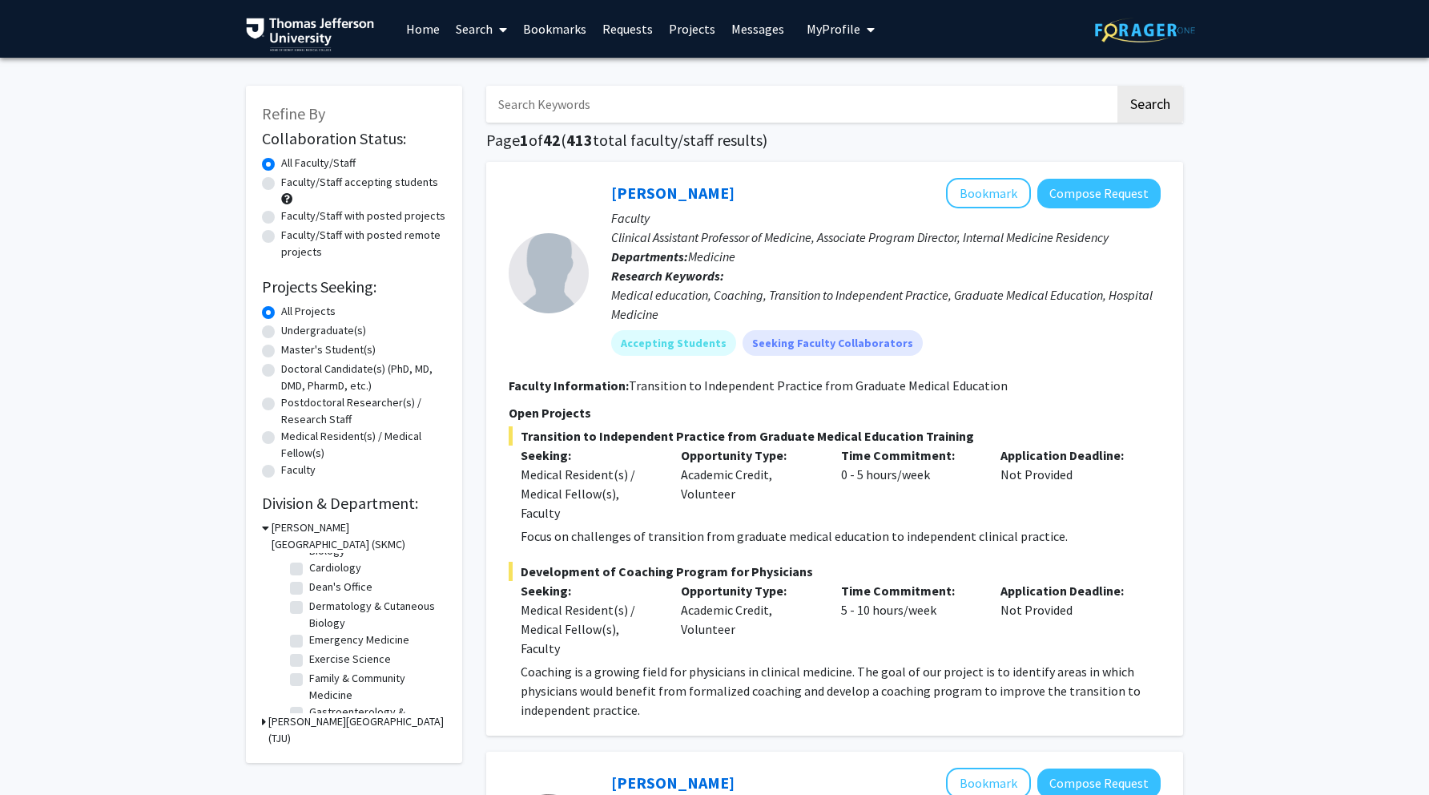 This screenshot has height=795, width=1429. What do you see at coordinates (835, 140) in the screenshot?
I see `h1: Page of ( total faculty/staff results)` at bounding box center [835, 140].